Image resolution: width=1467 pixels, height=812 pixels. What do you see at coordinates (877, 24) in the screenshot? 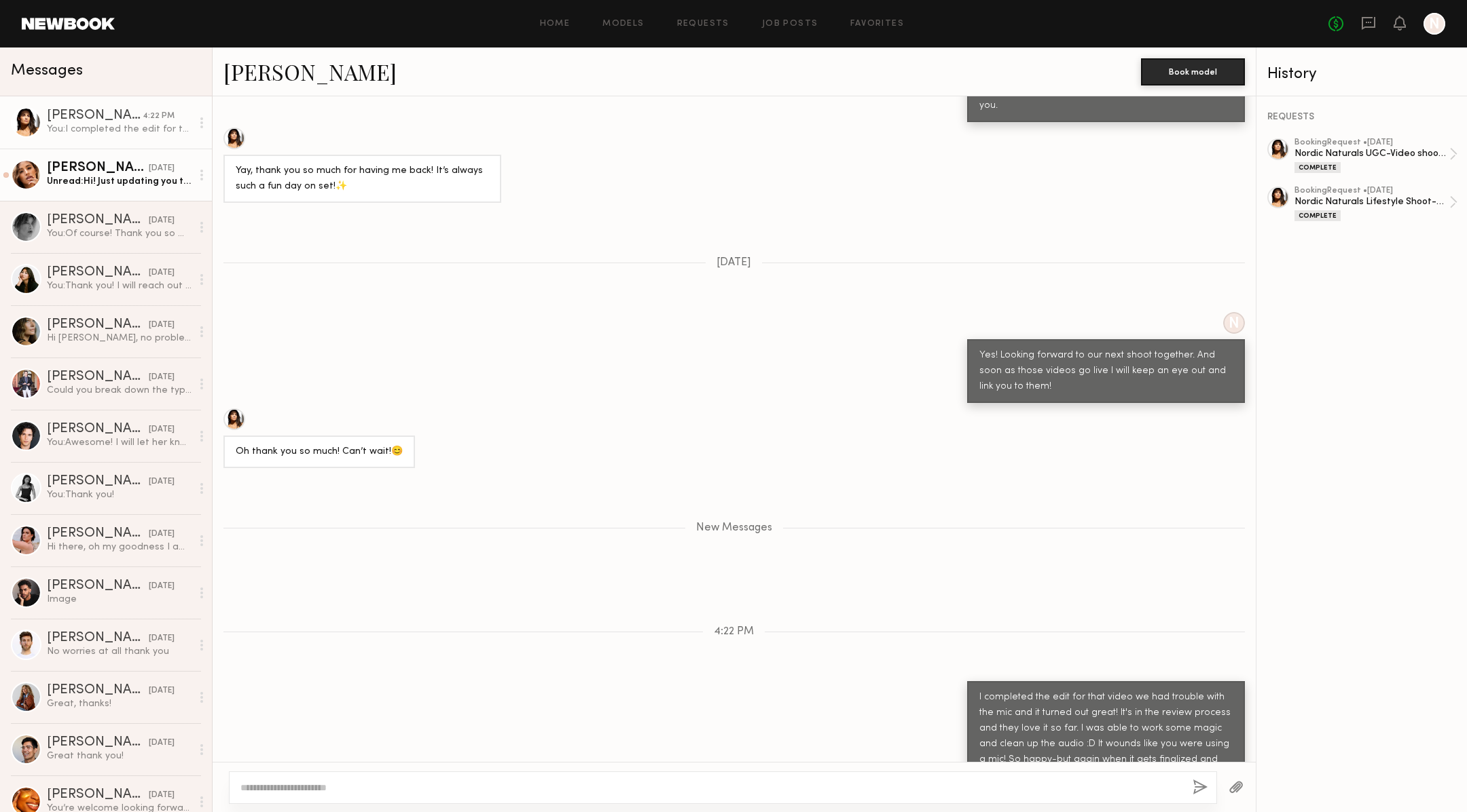
I see `a: Favorites` at bounding box center [877, 24].